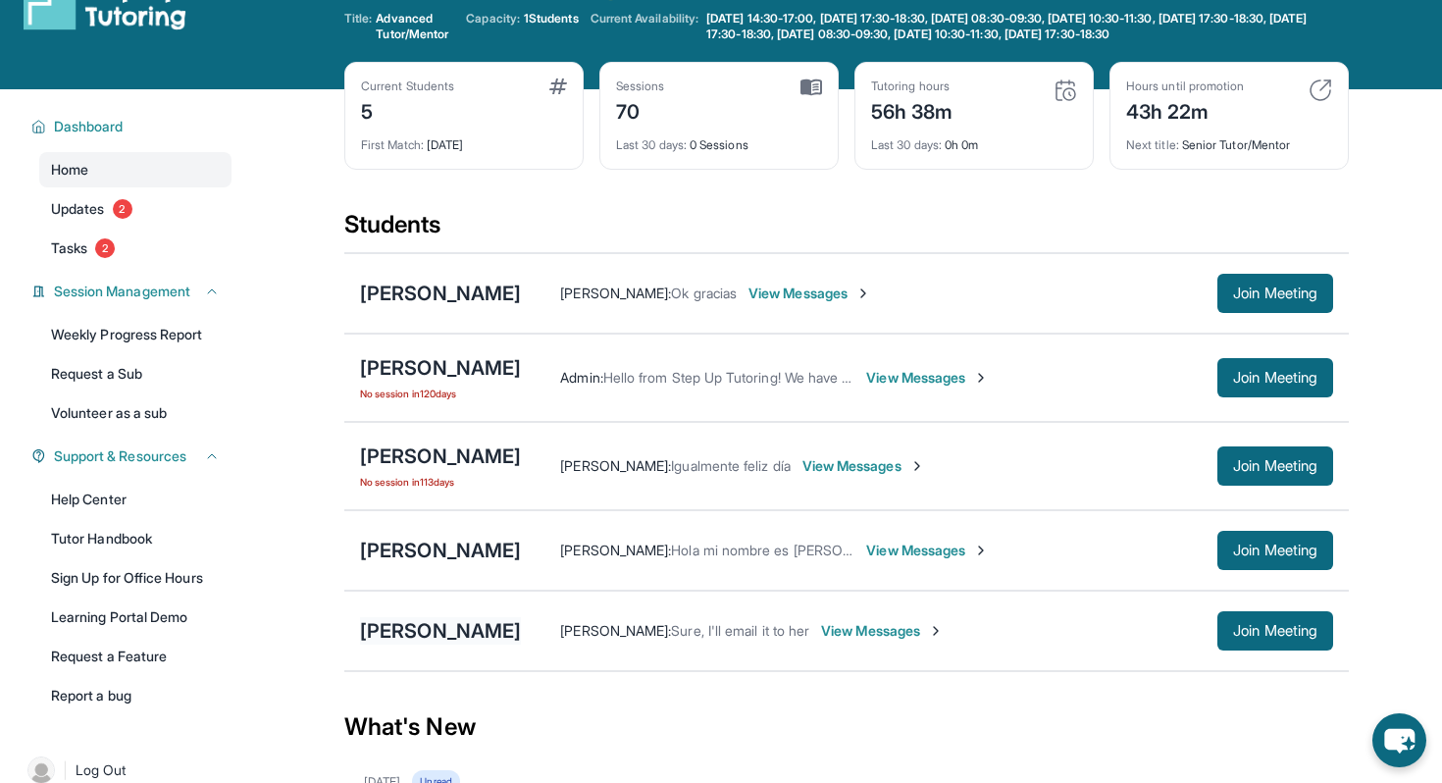 The image size is (1442, 783). Describe the element at coordinates (704, 292) in the screenshot. I see `span: Ok gracias` at that location.